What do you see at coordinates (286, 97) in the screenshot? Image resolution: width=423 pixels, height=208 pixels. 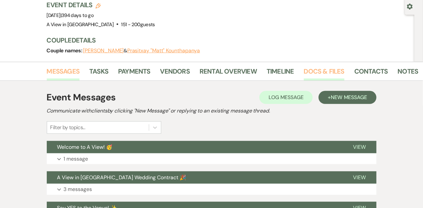 I see `span: Log Message` at bounding box center [286, 97].